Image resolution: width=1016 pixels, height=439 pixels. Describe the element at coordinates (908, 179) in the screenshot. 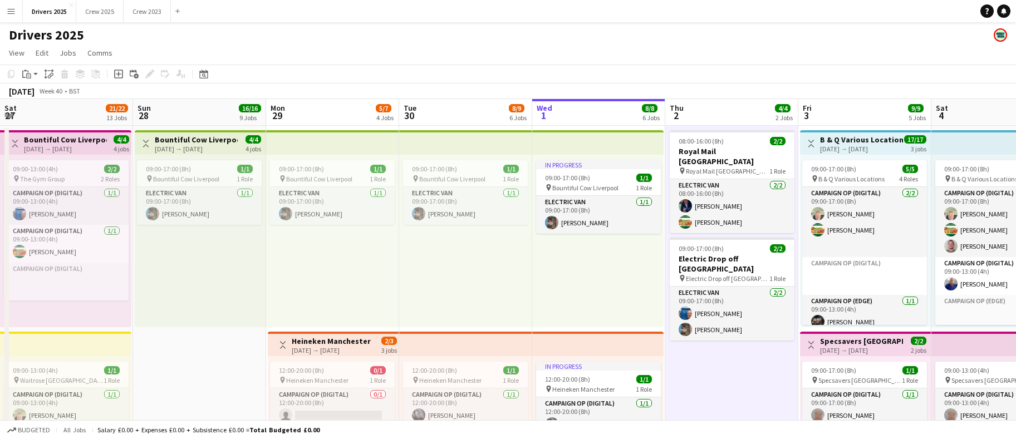

I see `span: 4 Roles` at that location.